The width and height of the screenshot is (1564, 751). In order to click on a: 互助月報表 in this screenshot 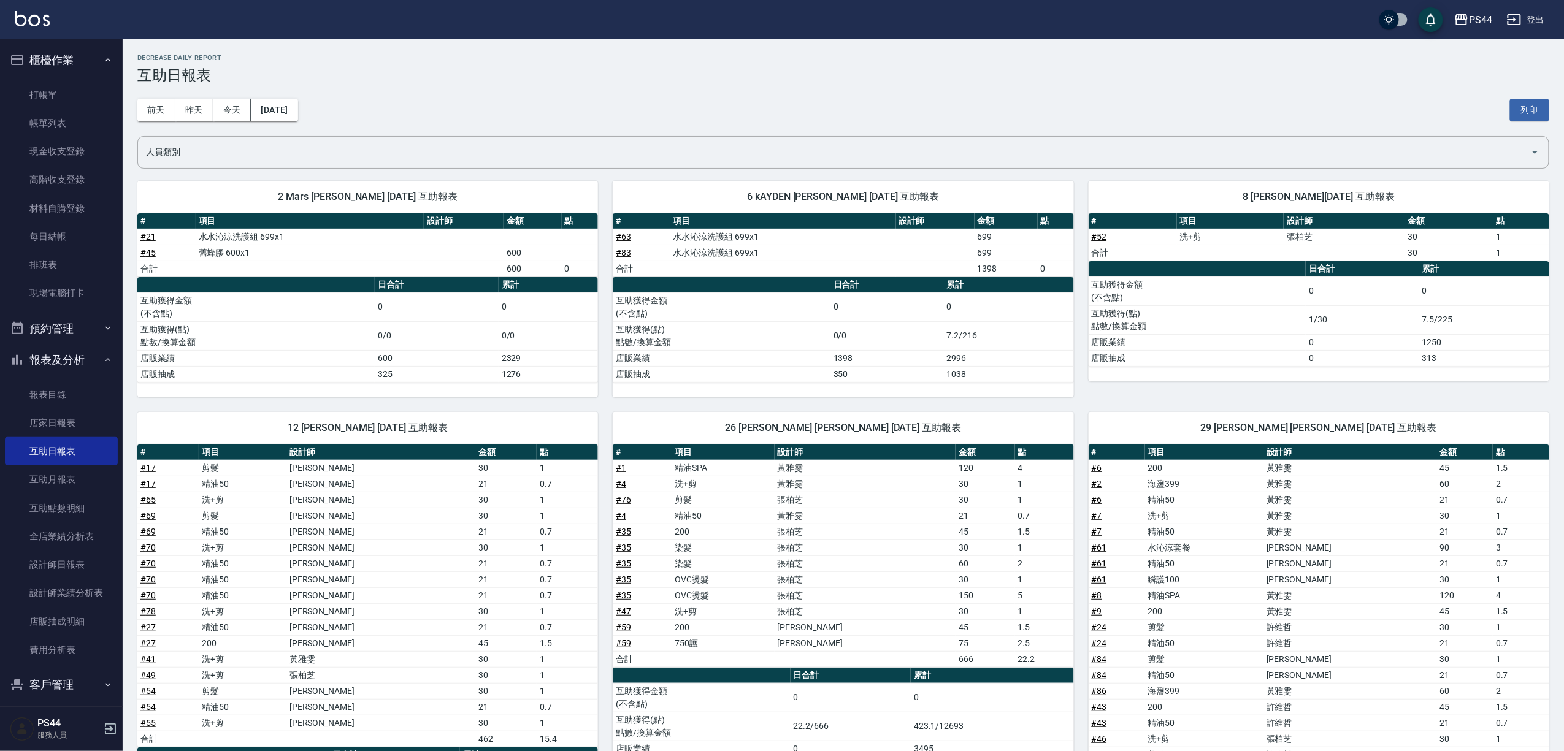, I will do `click(61, 480)`.